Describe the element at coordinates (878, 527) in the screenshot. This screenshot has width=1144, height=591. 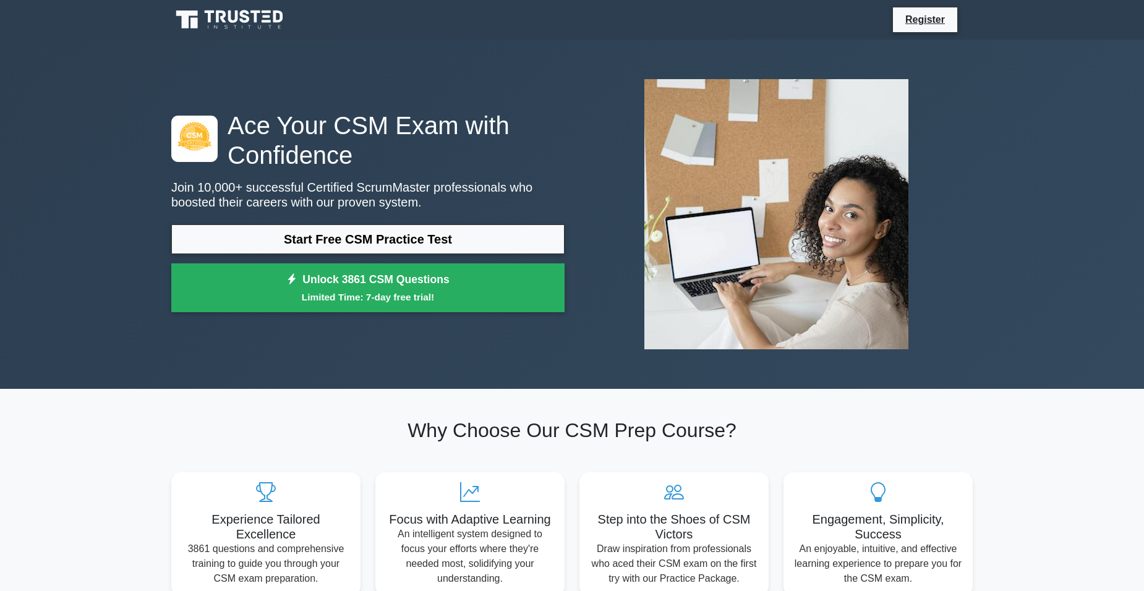
I see `h5: Engagement, Simplicity, Success` at that location.